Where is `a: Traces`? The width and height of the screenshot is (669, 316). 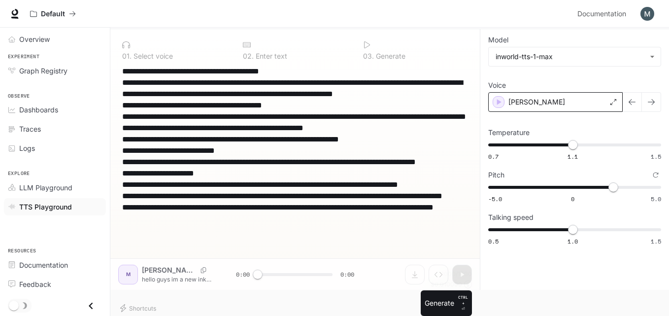
a: Traces is located at coordinates (55, 129).